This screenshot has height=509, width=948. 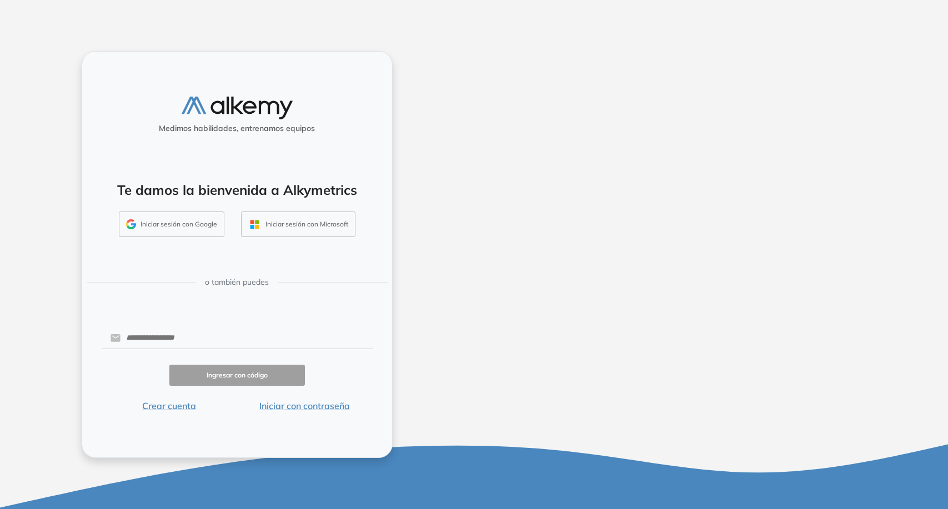 I want to click on button: Iniciar sesión con Google, so click(x=172, y=224).